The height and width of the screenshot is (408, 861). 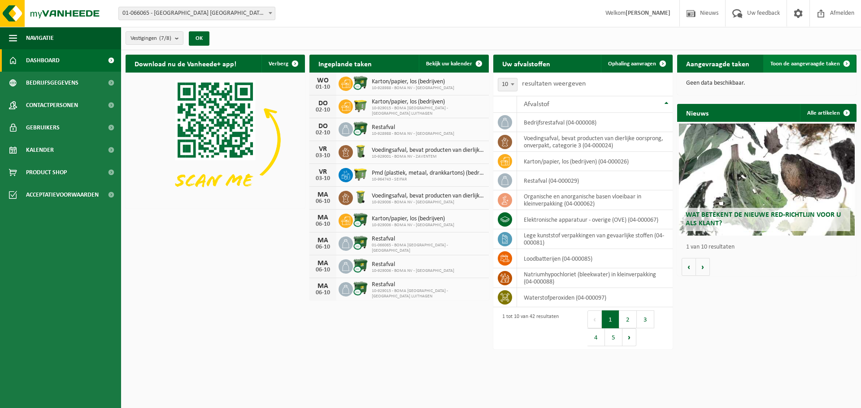 What do you see at coordinates (594, 200) in the screenshot?
I see `td: organische en anorganische basen vloeibaar in kleinverpakking (04-000062)` at bounding box center [594, 200].